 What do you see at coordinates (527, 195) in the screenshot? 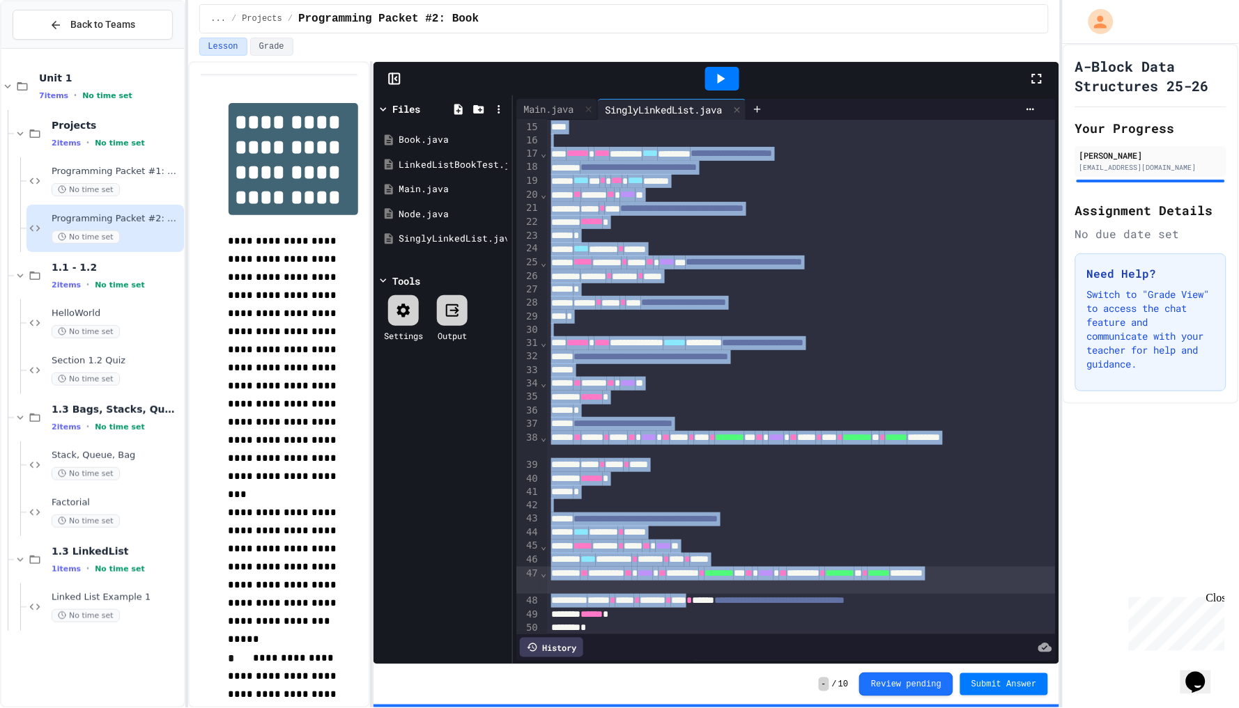
I see `div: 20` at bounding box center [527, 195].